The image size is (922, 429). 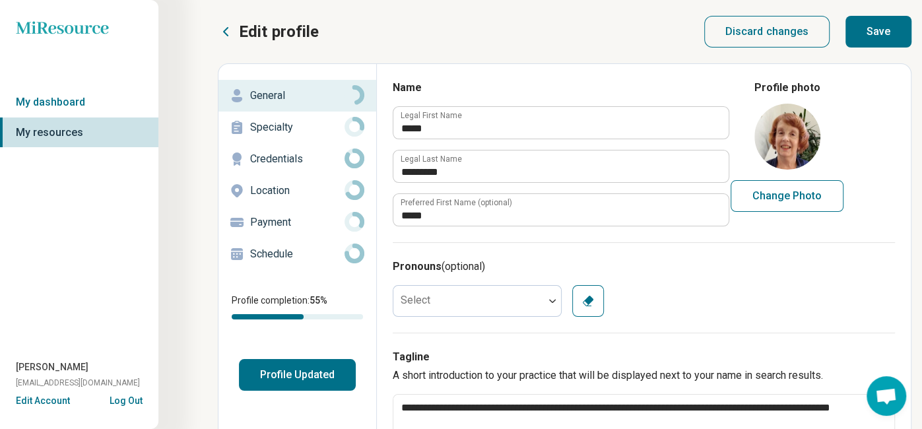 I want to click on button: Edit profile, so click(x=268, y=32).